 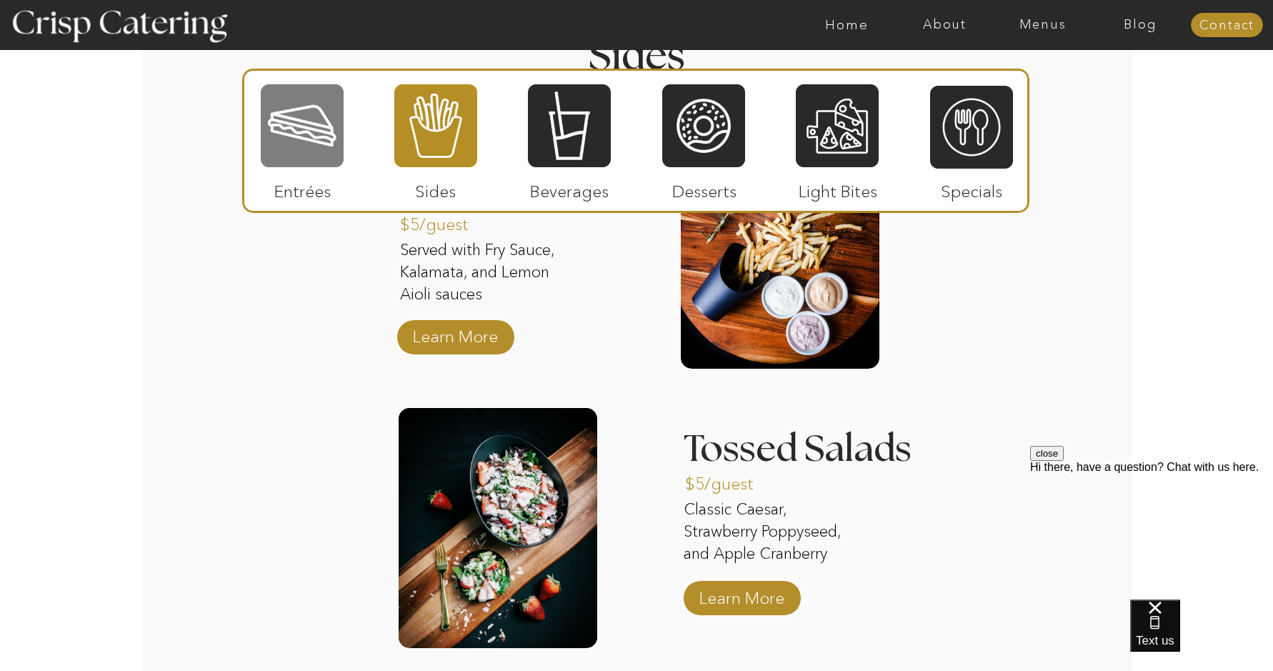 What do you see at coordinates (1226, 26) in the screenshot?
I see `a: Contact` at bounding box center [1226, 26].